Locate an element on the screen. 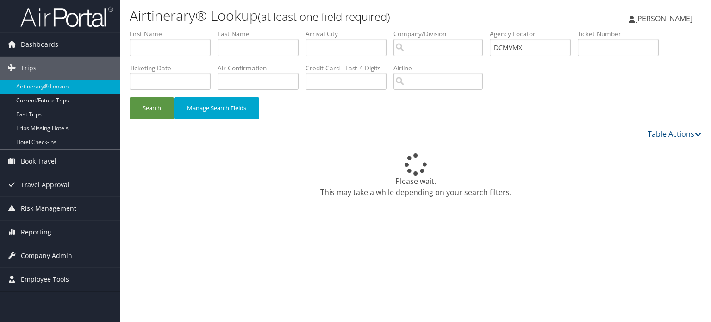  button: Manage Search Fields is located at coordinates (217, 108).